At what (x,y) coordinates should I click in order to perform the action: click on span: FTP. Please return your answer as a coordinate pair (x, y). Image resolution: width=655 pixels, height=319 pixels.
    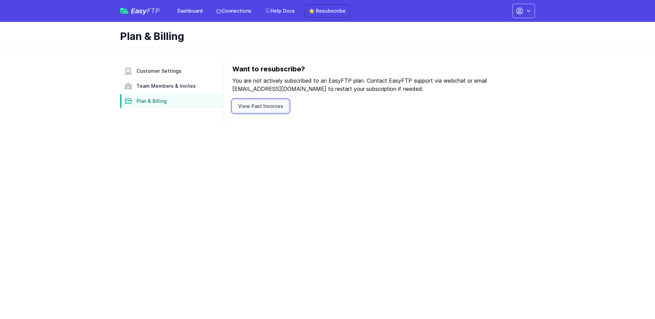
    Looking at the image, I should click on (153, 11).